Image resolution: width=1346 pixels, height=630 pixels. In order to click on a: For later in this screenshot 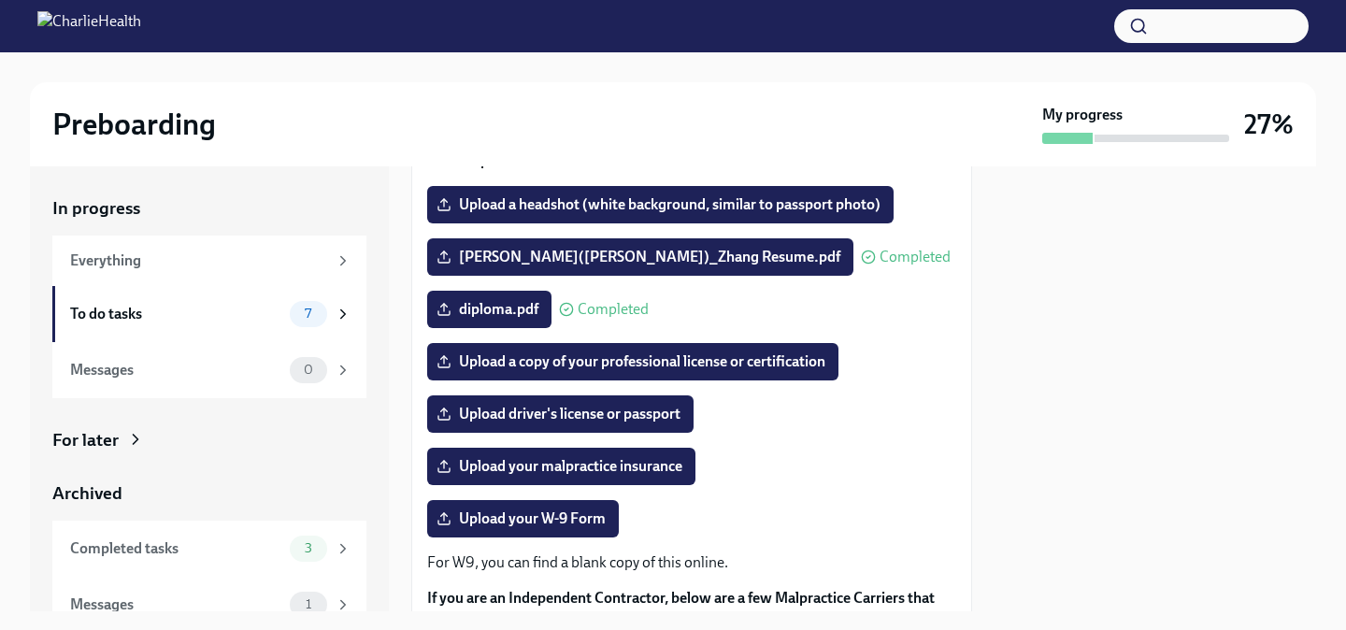, I will do `click(209, 440)`.